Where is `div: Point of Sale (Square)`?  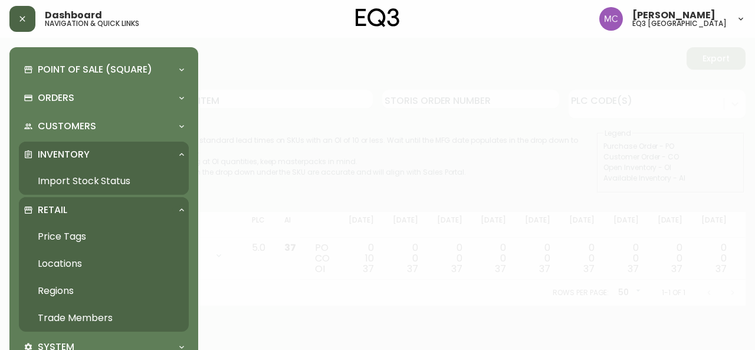 div: Point of Sale (Square) is located at coordinates (104, 70).